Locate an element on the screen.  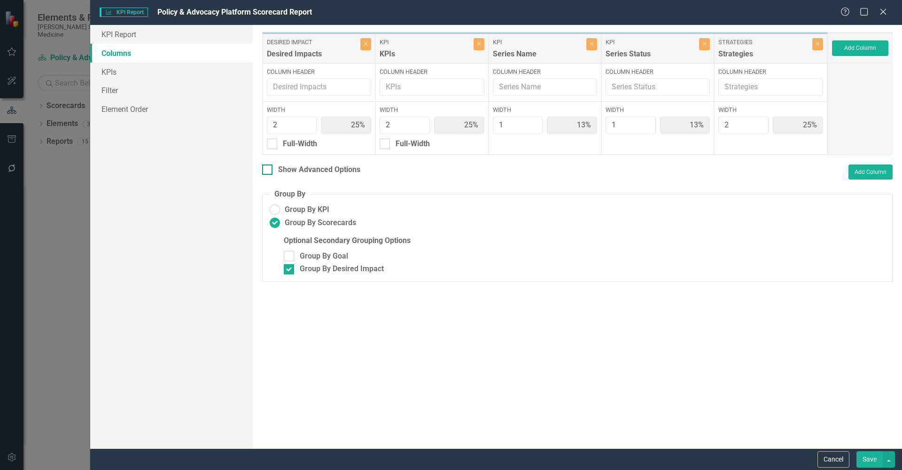
div: KPIs is located at coordinates (425, 56).